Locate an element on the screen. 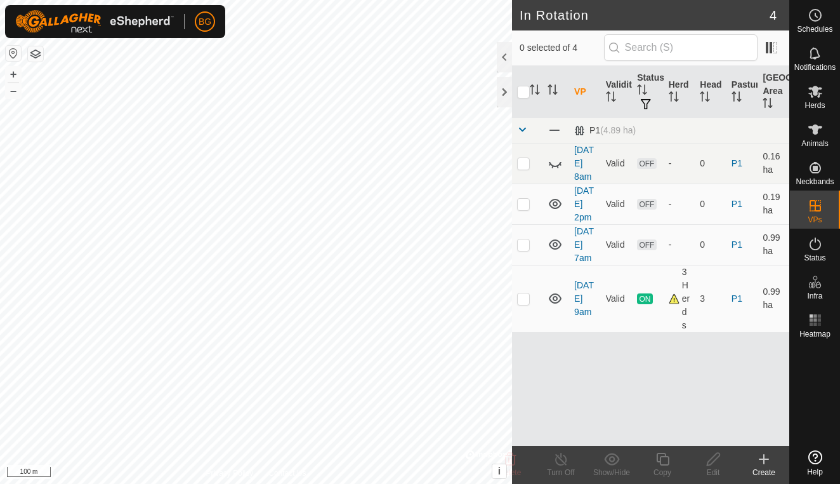 This screenshot has height=484, width=840. button: Map Layers is located at coordinates (36, 54).